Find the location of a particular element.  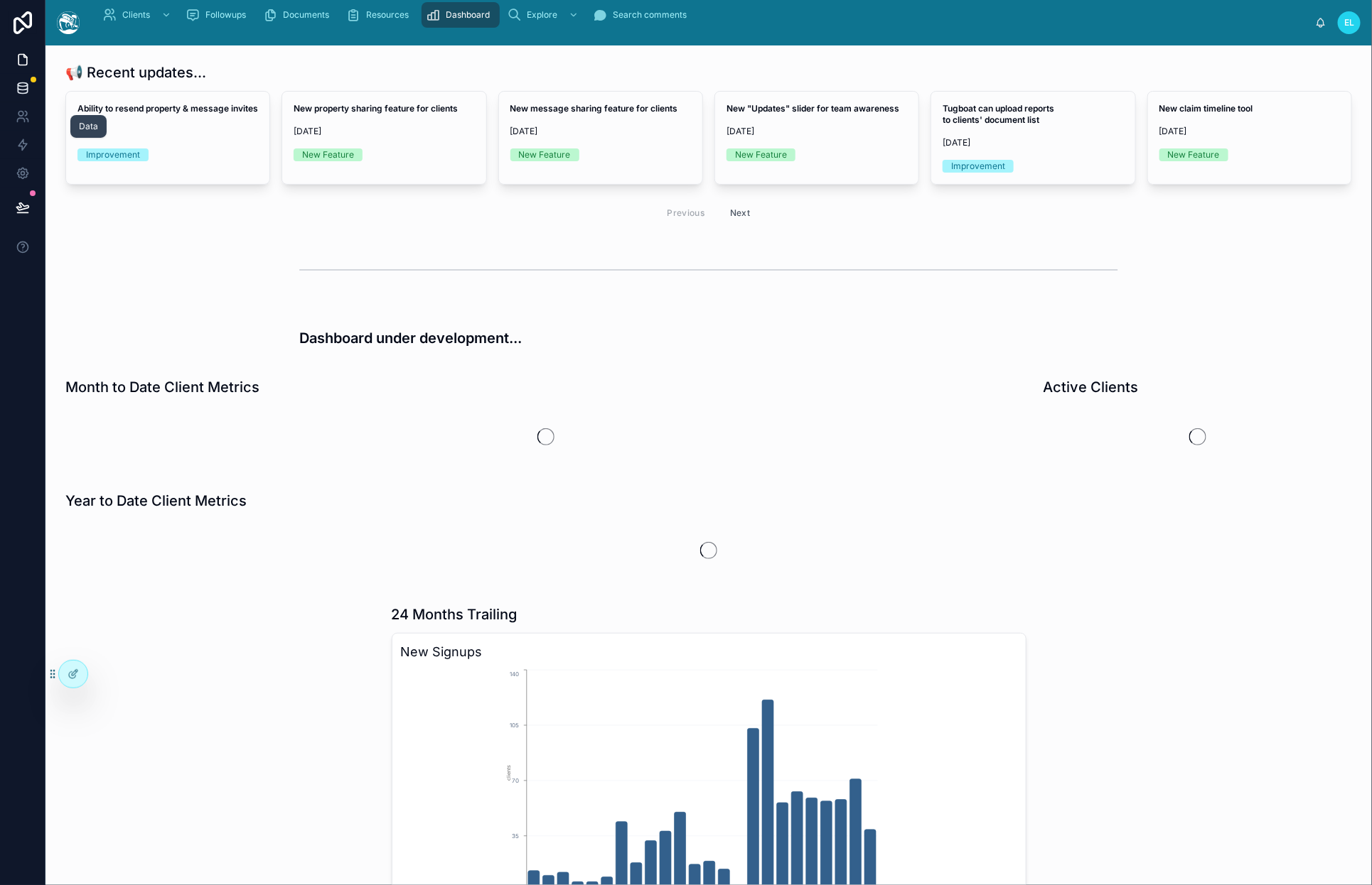

span: Clients is located at coordinates (136, 15).